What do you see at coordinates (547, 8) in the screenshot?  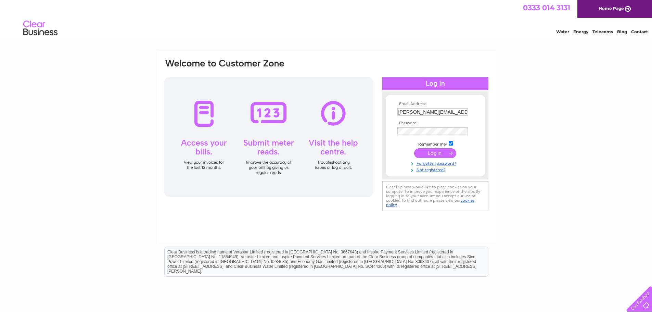 I see `a: 0333 014 3131` at bounding box center [547, 8].